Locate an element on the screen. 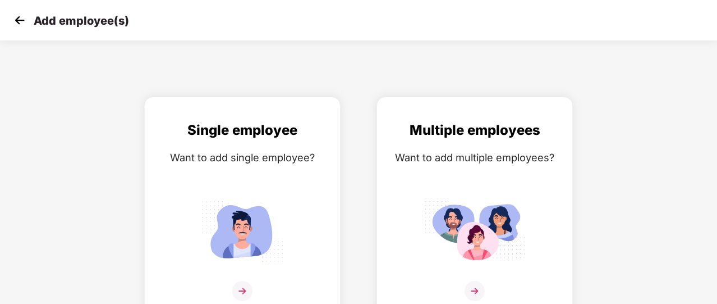  p: Add employee(s) is located at coordinates (81, 21).